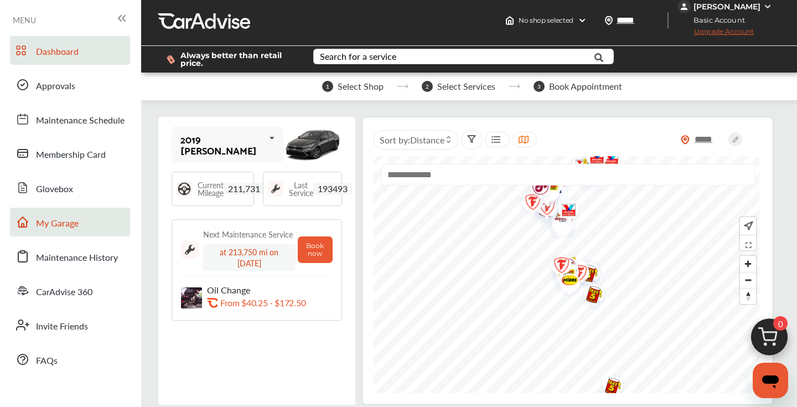  Describe the element at coordinates (257, 276) in the screenshot. I see `img: border-line.da1032d4.svg` at that location.